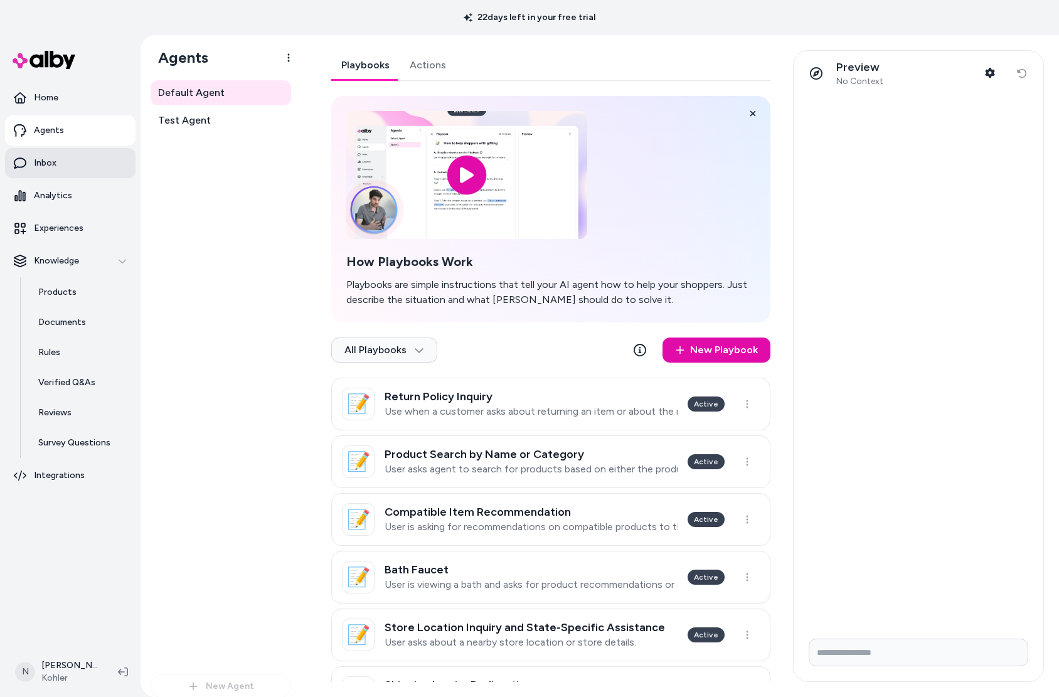  I want to click on a: Documents, so click(80, 323).